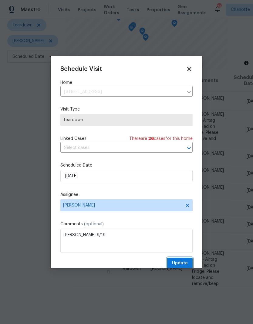  What do you see at coordinates (189, 69) in the screenshot?
I see `span: Close` at bounding box center [189, 69].